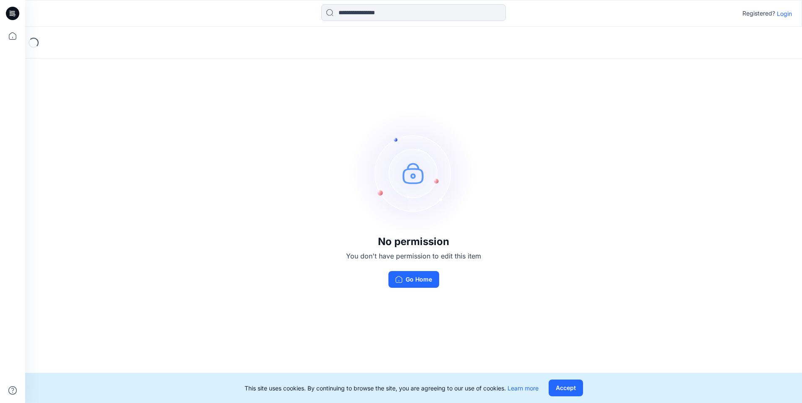 Image resolution: width=802 pixels, height=403 pixels. What do you see at coordinates (413, 280) in the screenshot?
I see `a: Go Home` at bounding box center [413, 280].